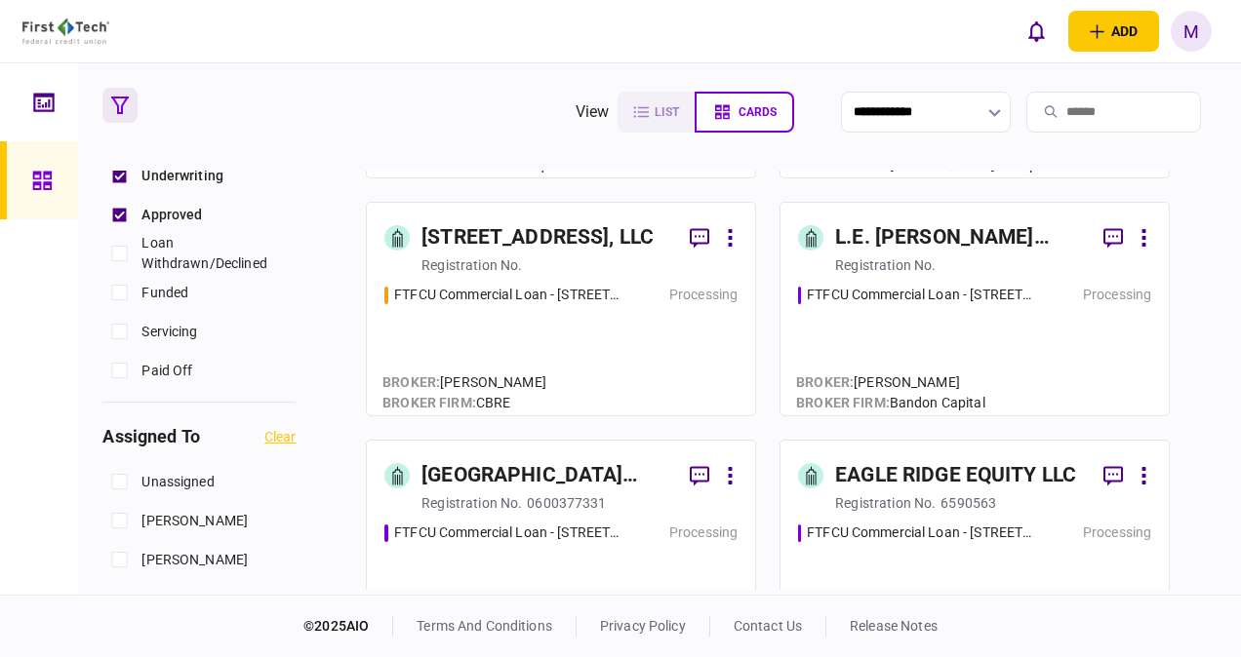 Image resolution: width=1241 pixels, height=657 pixels. I want to click on div: Bandon Capital, so click(889, 403).